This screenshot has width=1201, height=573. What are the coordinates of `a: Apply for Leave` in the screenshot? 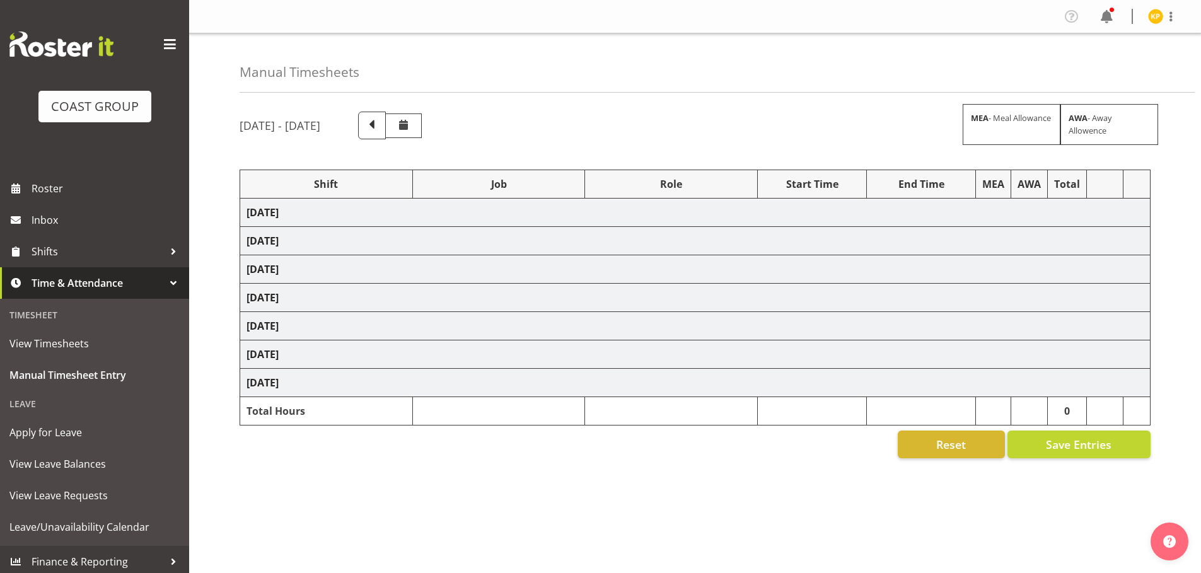 It's located at (95, 432).